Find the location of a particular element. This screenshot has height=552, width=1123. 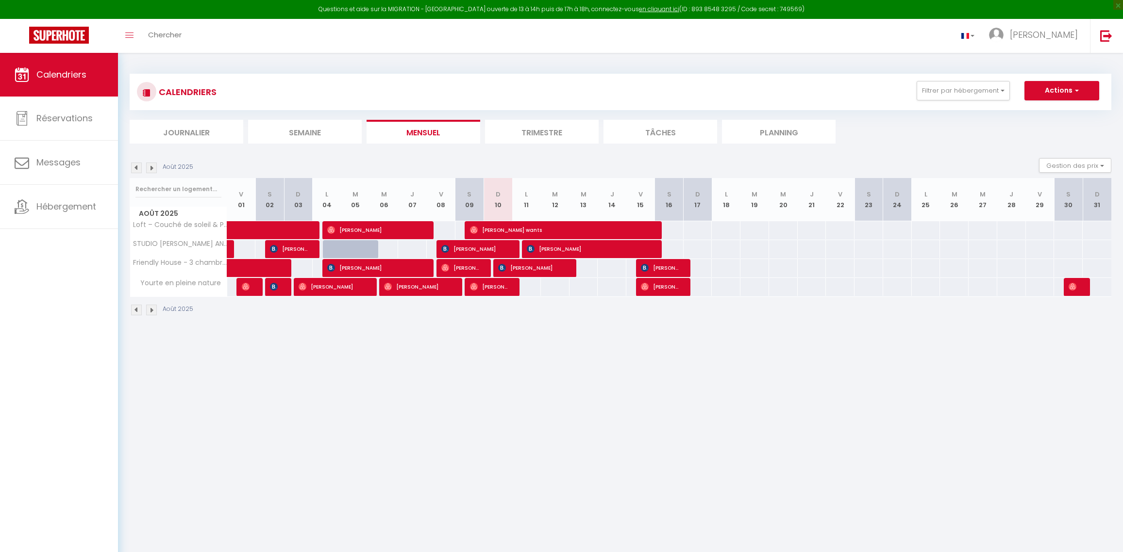

span: Calendriers is located at coordinates (61, 74).